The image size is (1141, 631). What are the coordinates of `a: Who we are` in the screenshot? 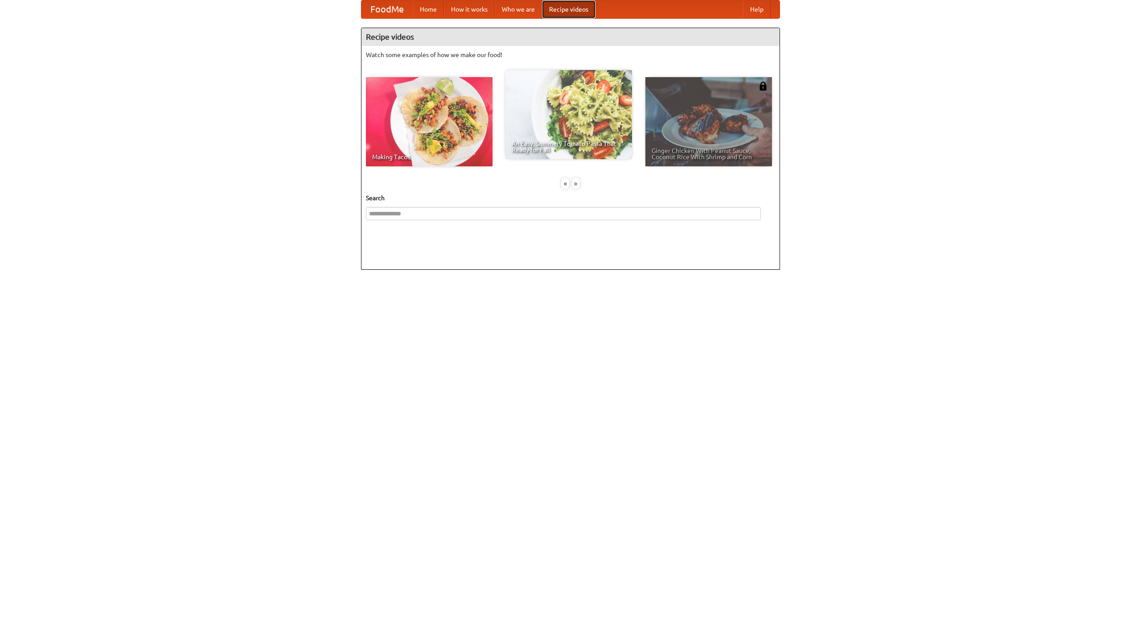 It's located at (518, 9).